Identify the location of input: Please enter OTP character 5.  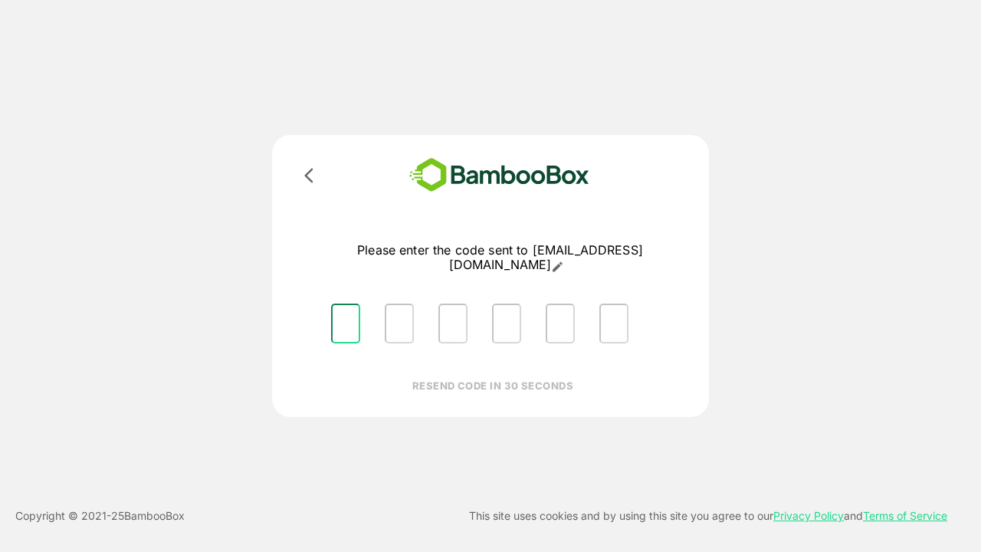
(560, 323).